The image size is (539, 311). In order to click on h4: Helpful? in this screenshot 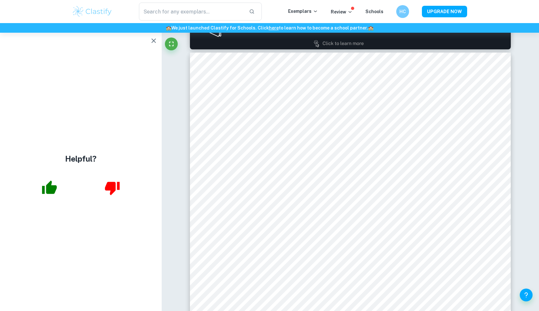, I will do `click(81, 159)`.